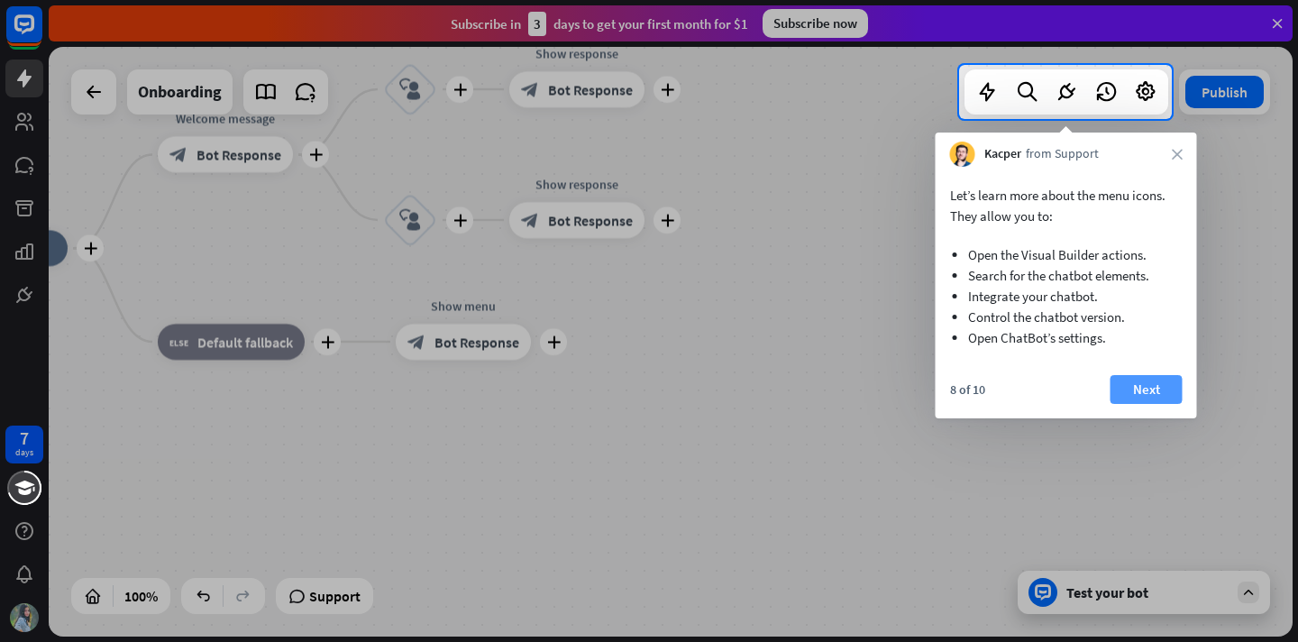  I want to click on p: Let’s learn more about the menu icons. They allow you to:, so click(1066, 206).